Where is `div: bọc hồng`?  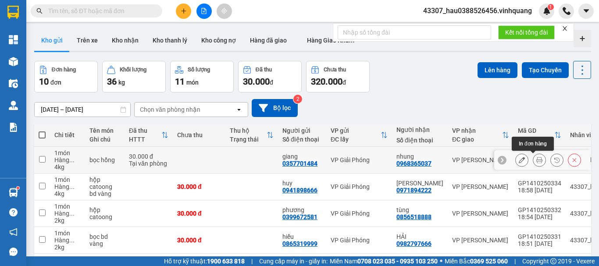
div: bọc hồng is located at coordinates (105, 160).